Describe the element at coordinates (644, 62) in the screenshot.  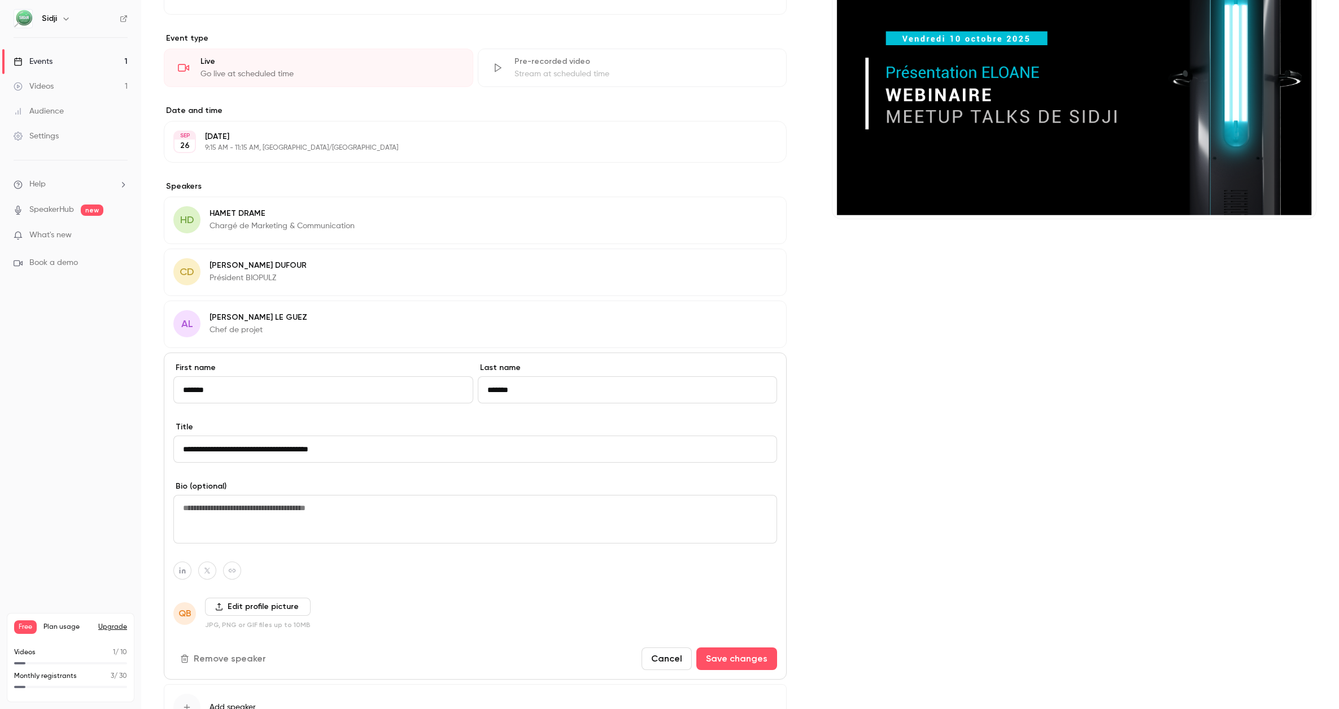
I see `div: Pre-recorded video` at that location.